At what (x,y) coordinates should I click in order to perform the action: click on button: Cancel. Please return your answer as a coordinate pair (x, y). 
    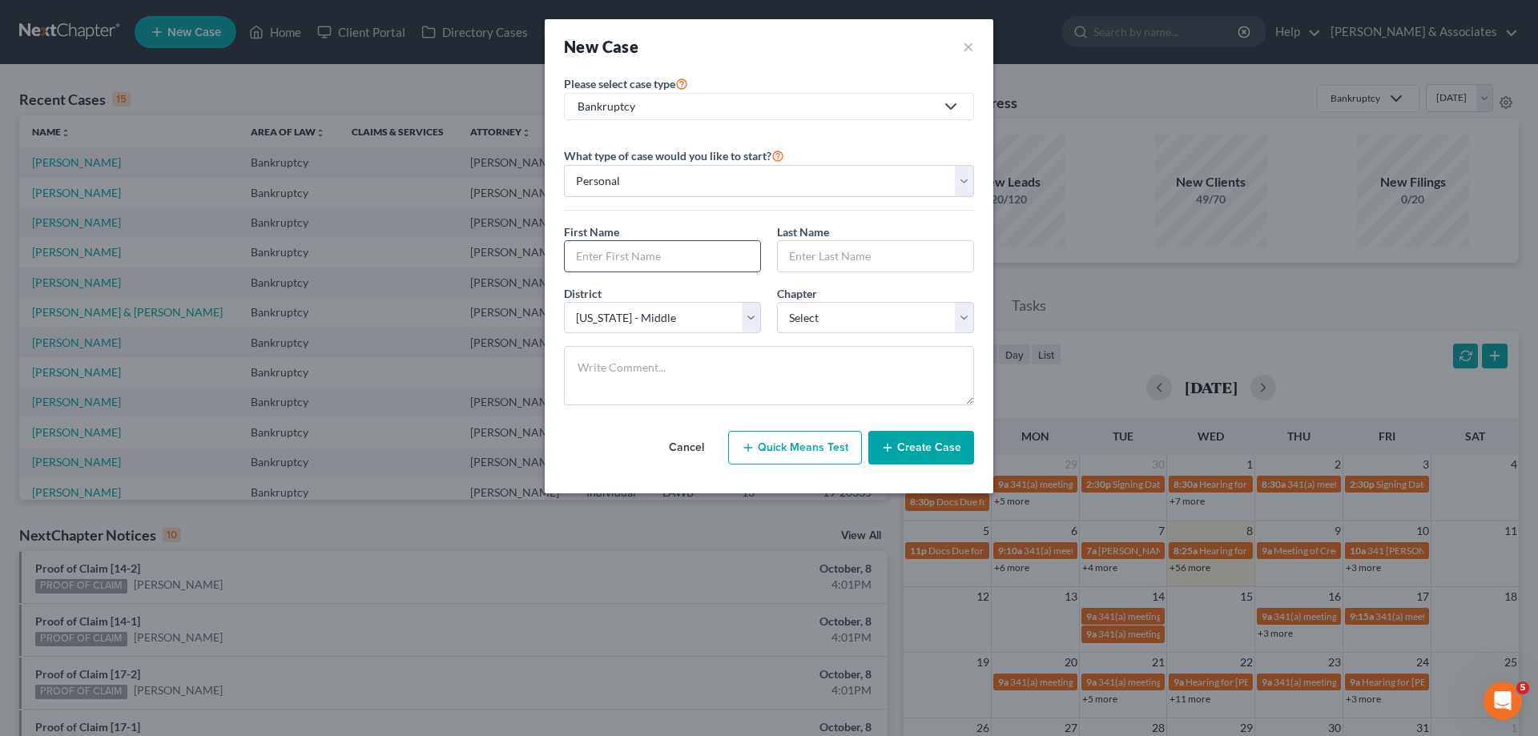
    Looking at the image, I should click on (686, 448).